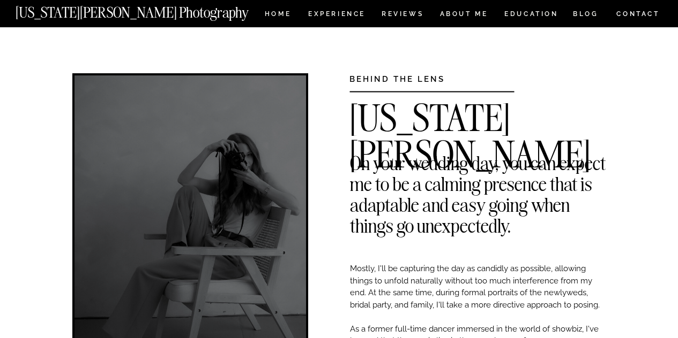 The width and height of the screenshot is (678, 338). Describe the element at coordinates (336, 15) in the screenshot. I see `nav: Experience` at that location.